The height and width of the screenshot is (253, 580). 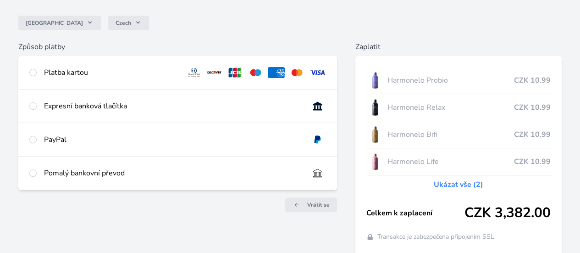 What do you see at coordinates (276, 72) in the screenshot?
I see `img: amex.svg` at bounding box center [276, 72].